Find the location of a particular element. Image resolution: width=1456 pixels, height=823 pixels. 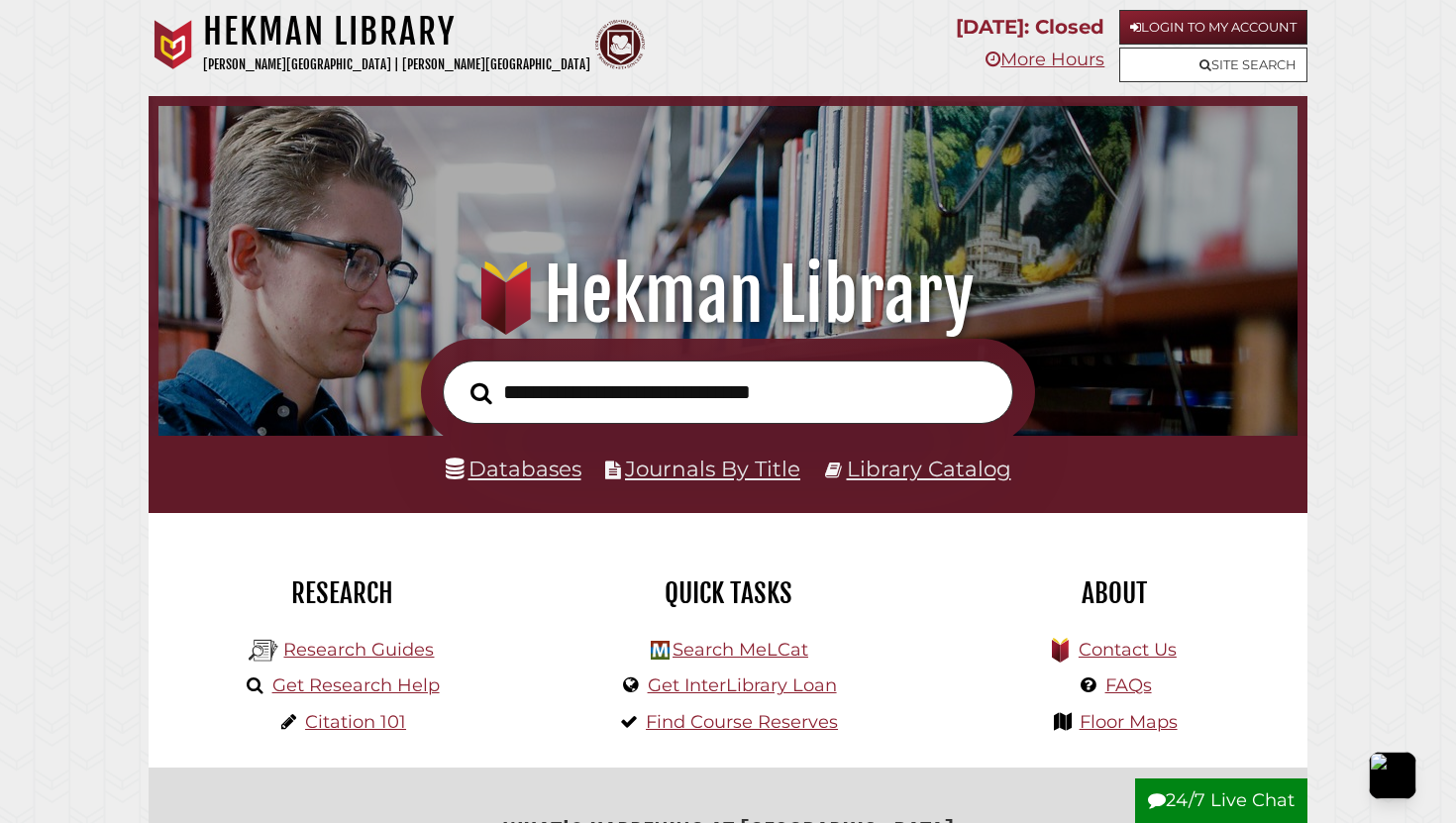

a: Get Research Help is located at coordinates (356, 685).